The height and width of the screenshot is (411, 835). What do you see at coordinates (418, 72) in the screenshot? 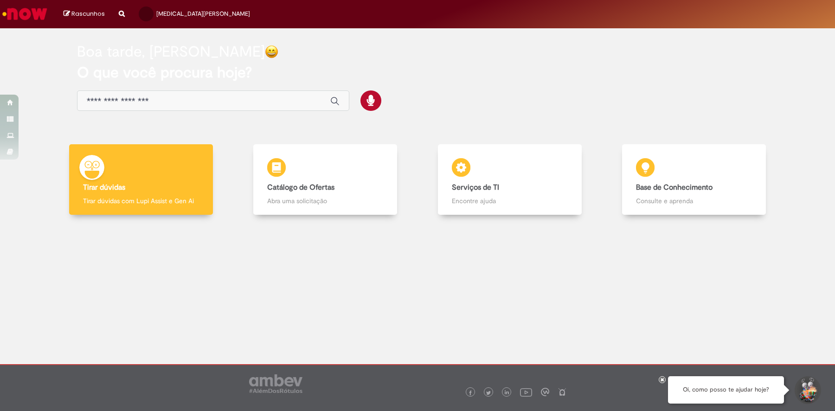
I see `h2: O que você procura hoje?` at bounding box center [418, 72].